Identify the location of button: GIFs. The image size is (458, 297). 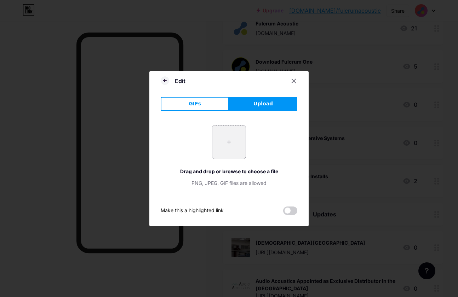
(195, 104).